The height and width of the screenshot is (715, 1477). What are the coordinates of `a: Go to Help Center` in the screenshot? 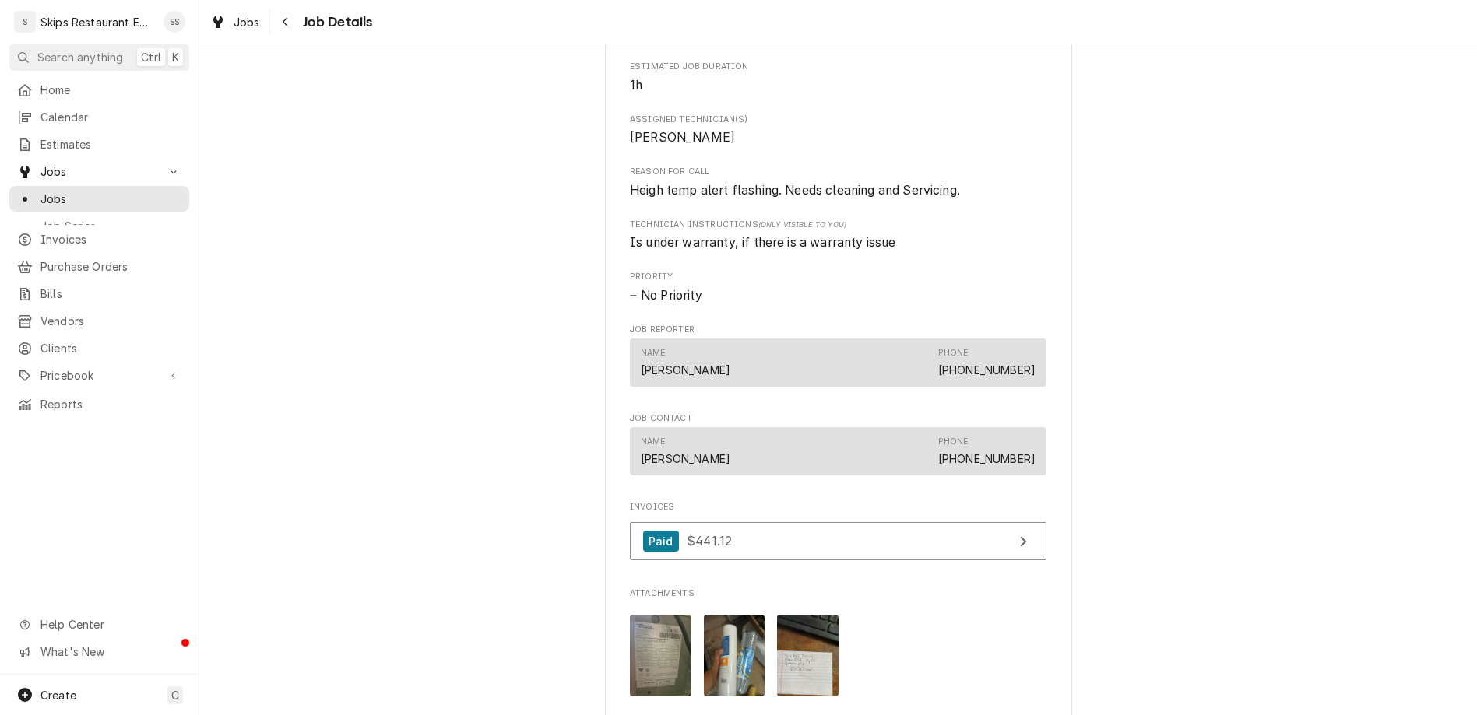 It's located at (99, 624).